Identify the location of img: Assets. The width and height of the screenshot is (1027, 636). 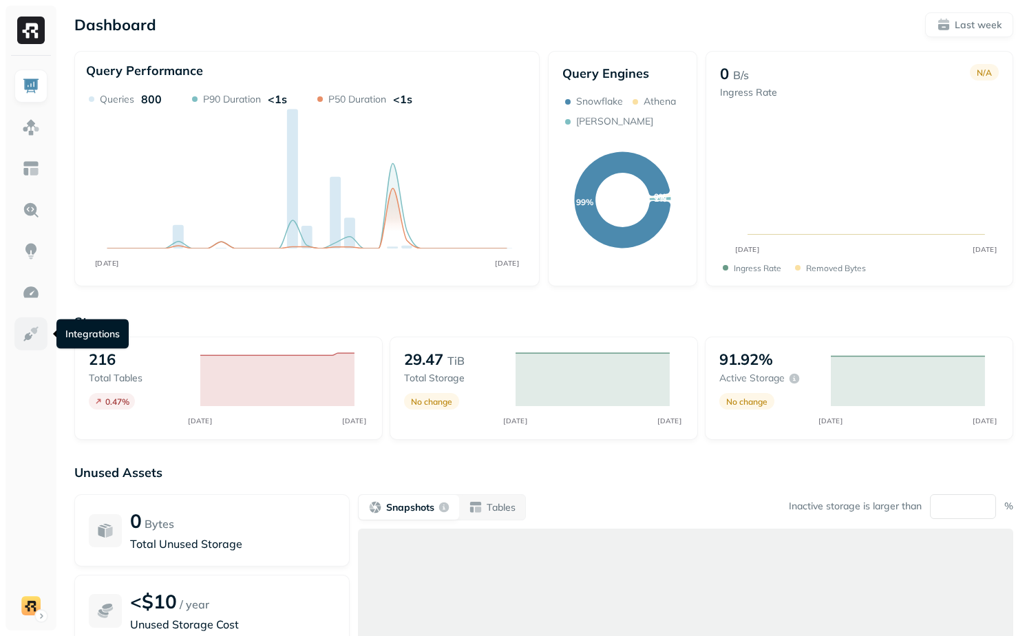
(31, 127).